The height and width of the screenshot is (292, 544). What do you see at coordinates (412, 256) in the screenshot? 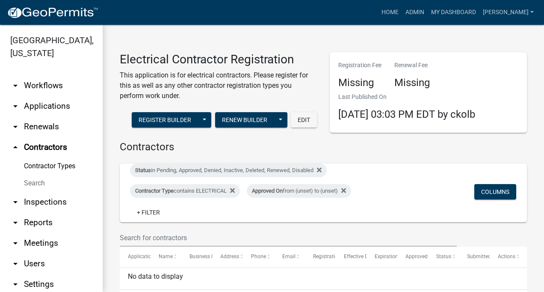
I see `datatable-header-cell: Approved Date` at bounding box center [412, 256].